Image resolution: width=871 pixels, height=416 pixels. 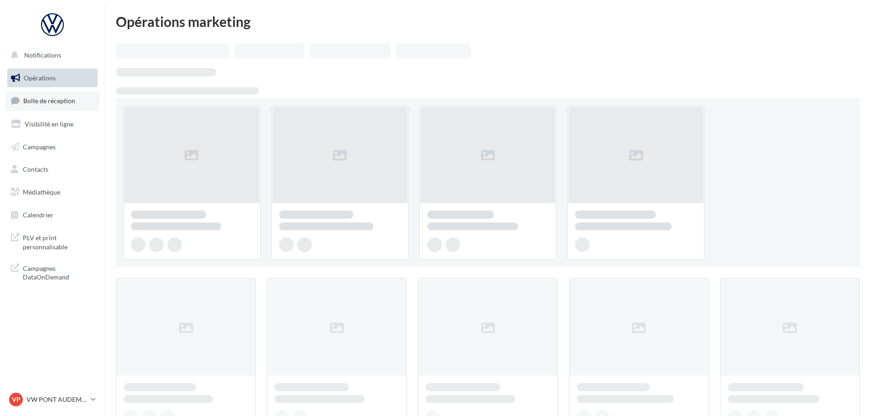 What do you see at coordinates (57, 399) in the screenshot?
I see `p: VW PONT AUDEMER` at bounding box center [57, 399].